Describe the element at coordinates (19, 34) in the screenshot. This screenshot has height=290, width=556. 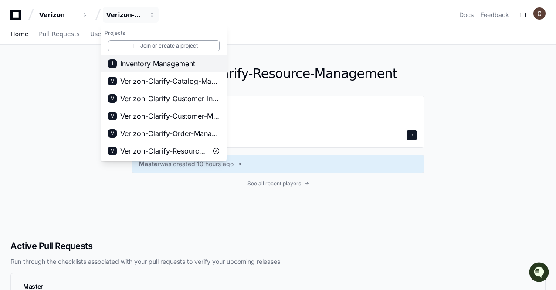
I see `a: Home` at that location.